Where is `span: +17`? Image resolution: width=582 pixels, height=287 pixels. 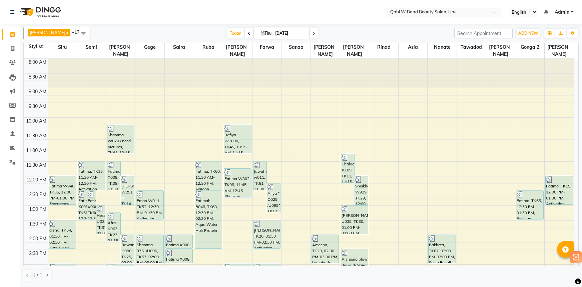
span: +17 is located at coordinates (78, 32).